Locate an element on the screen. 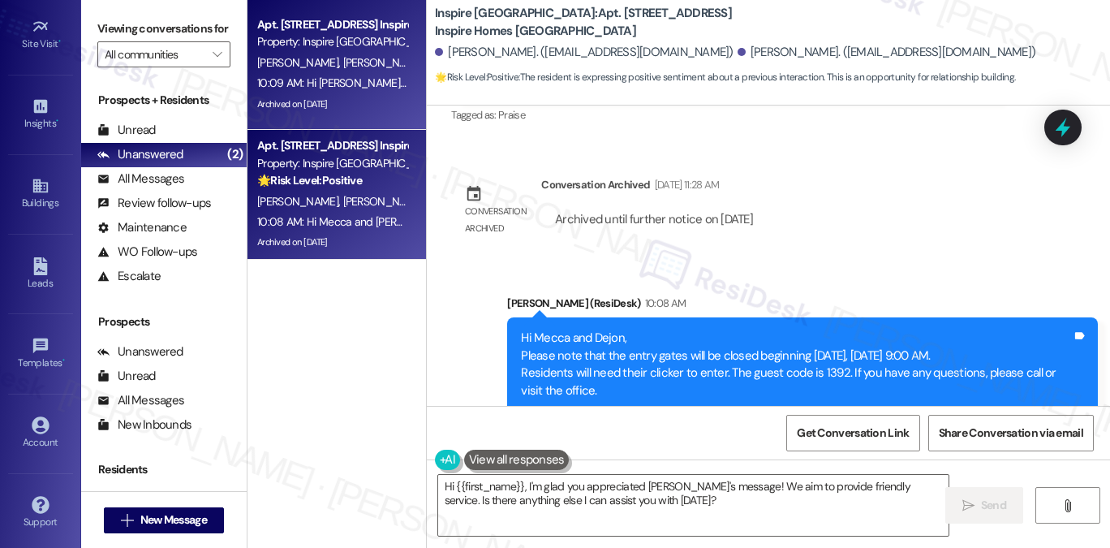 This screenshot has width=1110, height=548. button: Share Conversation via email is located at coordinates (1011, 432).